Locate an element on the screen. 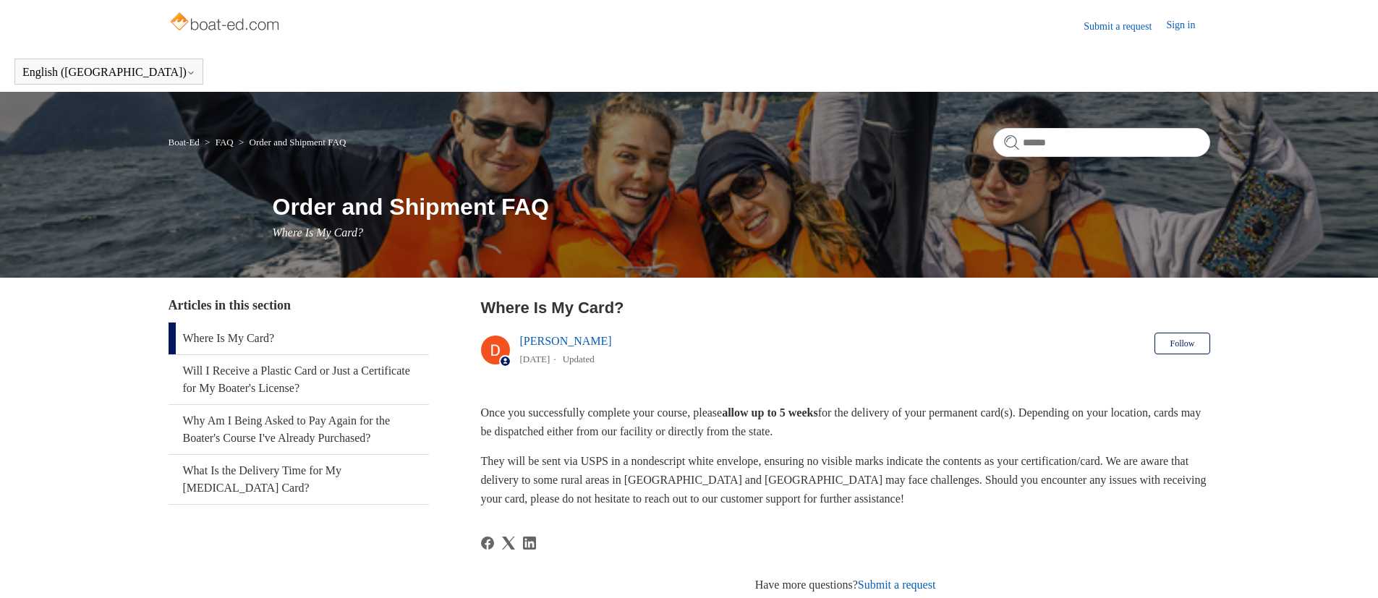  a: Order and Shipment FAQ is located at coordinates (298, 142).